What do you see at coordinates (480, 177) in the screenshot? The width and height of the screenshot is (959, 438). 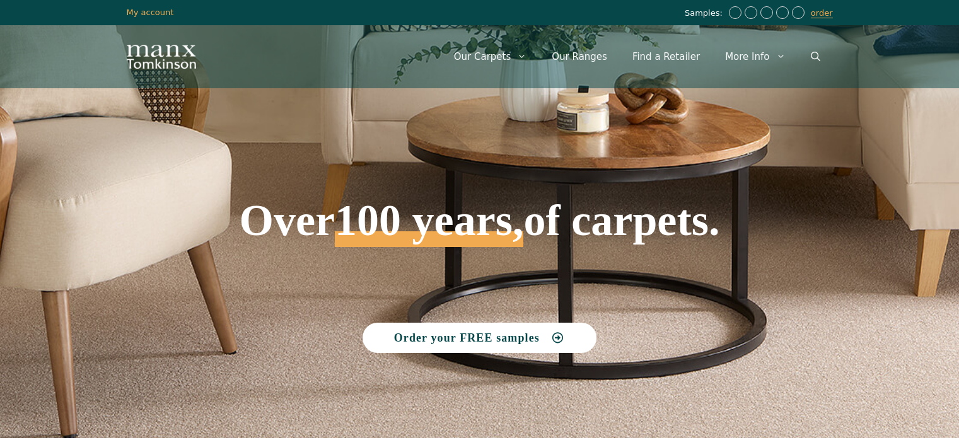 I see `h1: Over of carpets.` at bounding box center [480, 177].